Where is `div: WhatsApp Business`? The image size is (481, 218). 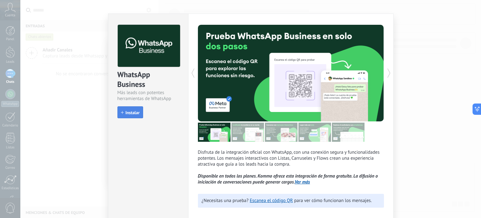 div: WhatsApp Business is located at coordinates (148, 80).